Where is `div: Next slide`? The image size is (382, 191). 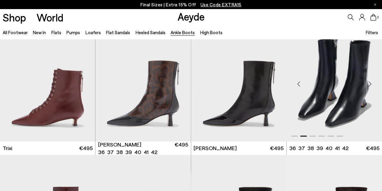
div: Next slide is located at coordinates (370, 84).